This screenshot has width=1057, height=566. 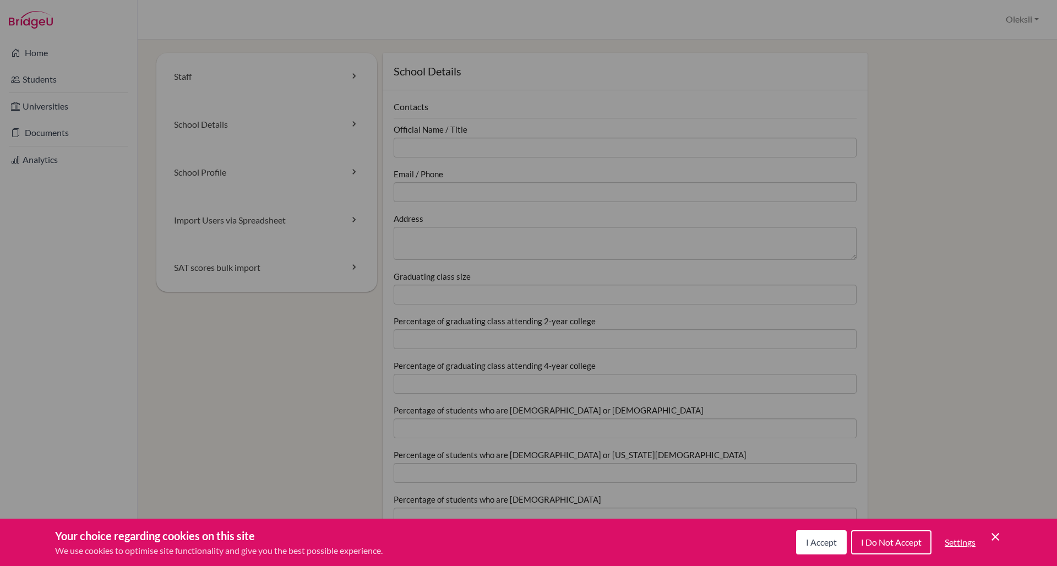 I want to click on button: Save and close, so click(x=995, y=537).